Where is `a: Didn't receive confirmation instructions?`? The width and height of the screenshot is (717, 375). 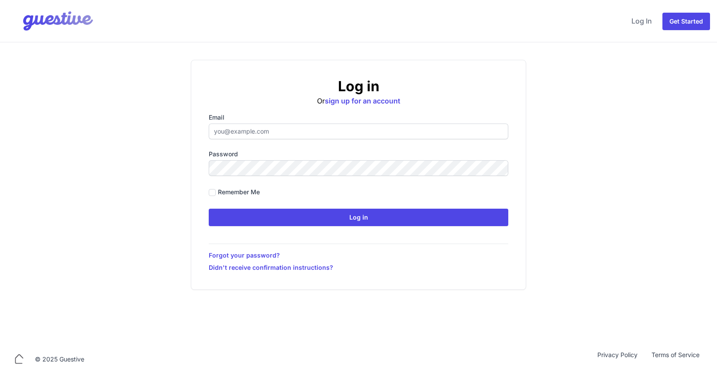 a: Didn't receive confirmation instructions? is located at coordinates (358, 267).